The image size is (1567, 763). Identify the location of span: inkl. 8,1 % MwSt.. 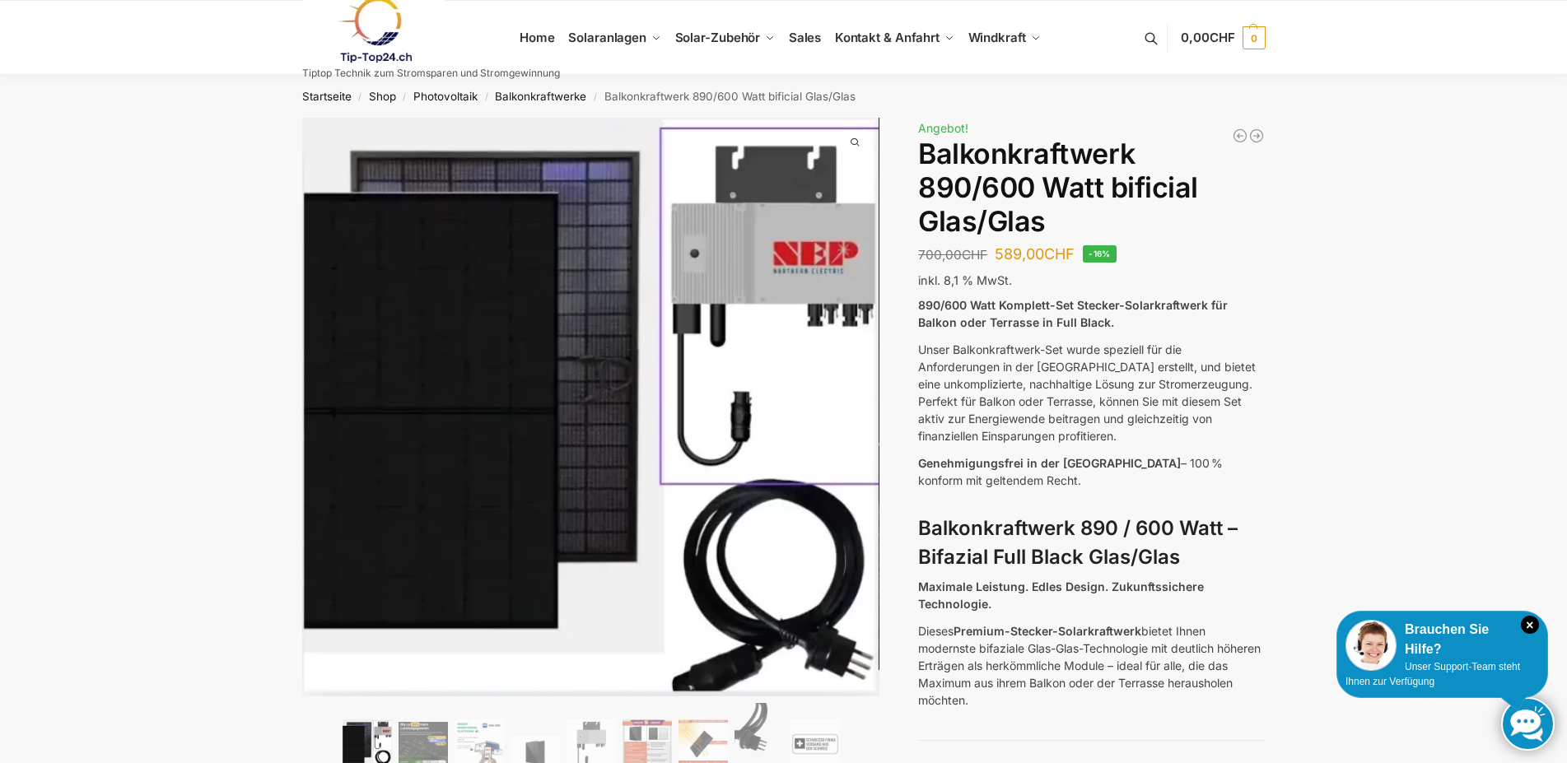
(965, 280).